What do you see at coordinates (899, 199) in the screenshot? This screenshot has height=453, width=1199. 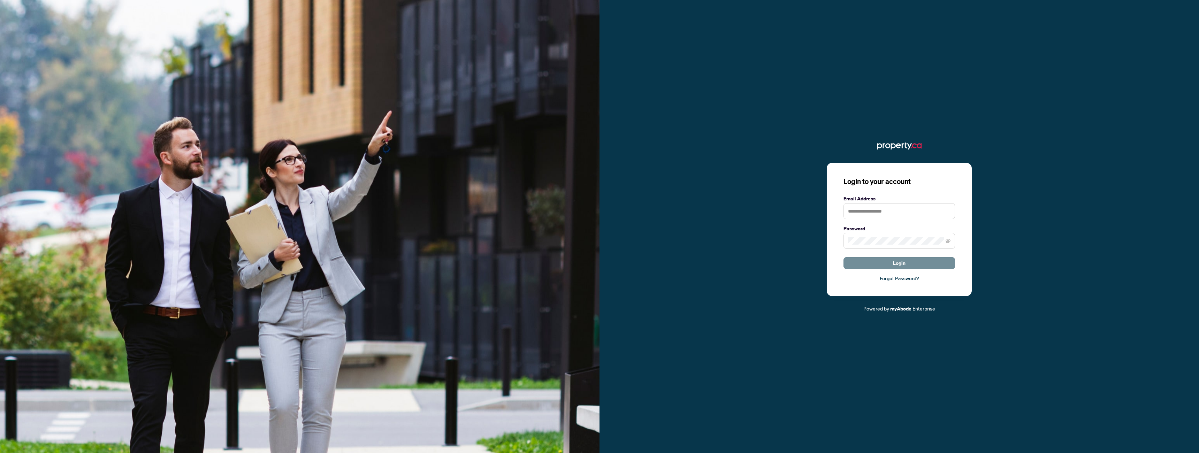 I see `label: Email Address` at bounding box center [899, 199].